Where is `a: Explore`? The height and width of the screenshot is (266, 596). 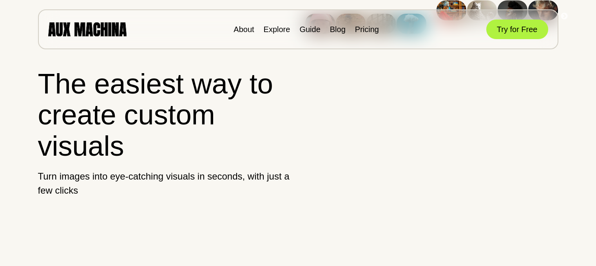
a: Explore is located at coordinates (277, 29).